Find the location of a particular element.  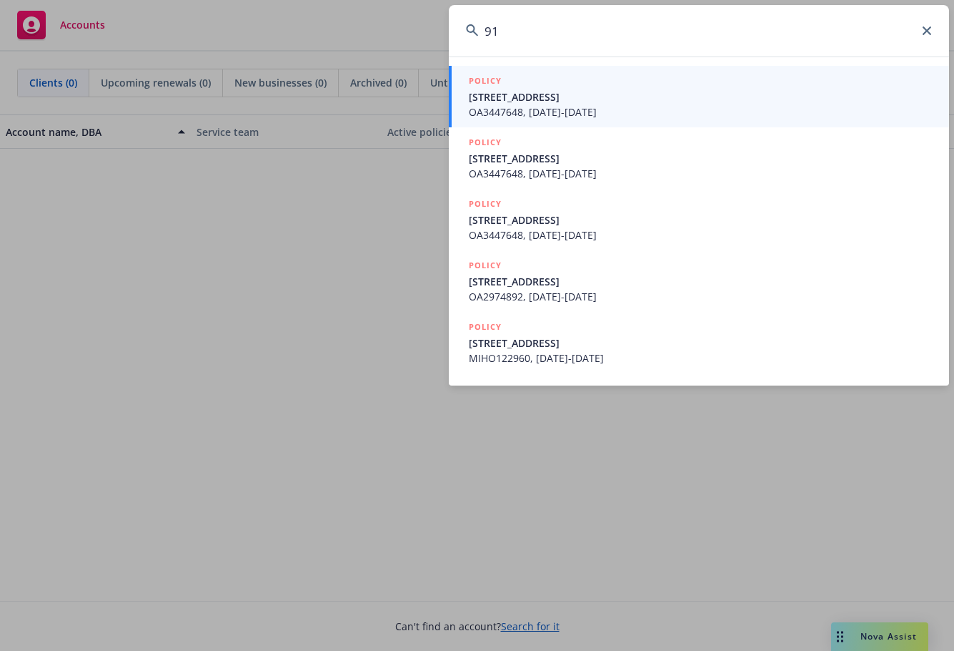

input: Search... is located at coordinates (699, 31).